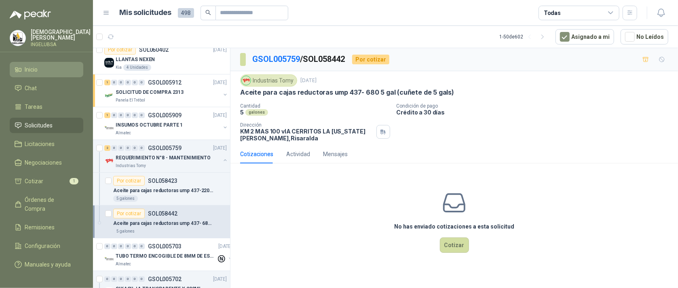 The width and height of the screenshot is (678, 288). What do you see at coordinates (454, 226) in the screenshot?
I see `h3: No has enviado cotizaciones a esta solicitud` at bounding box center [454, 226].